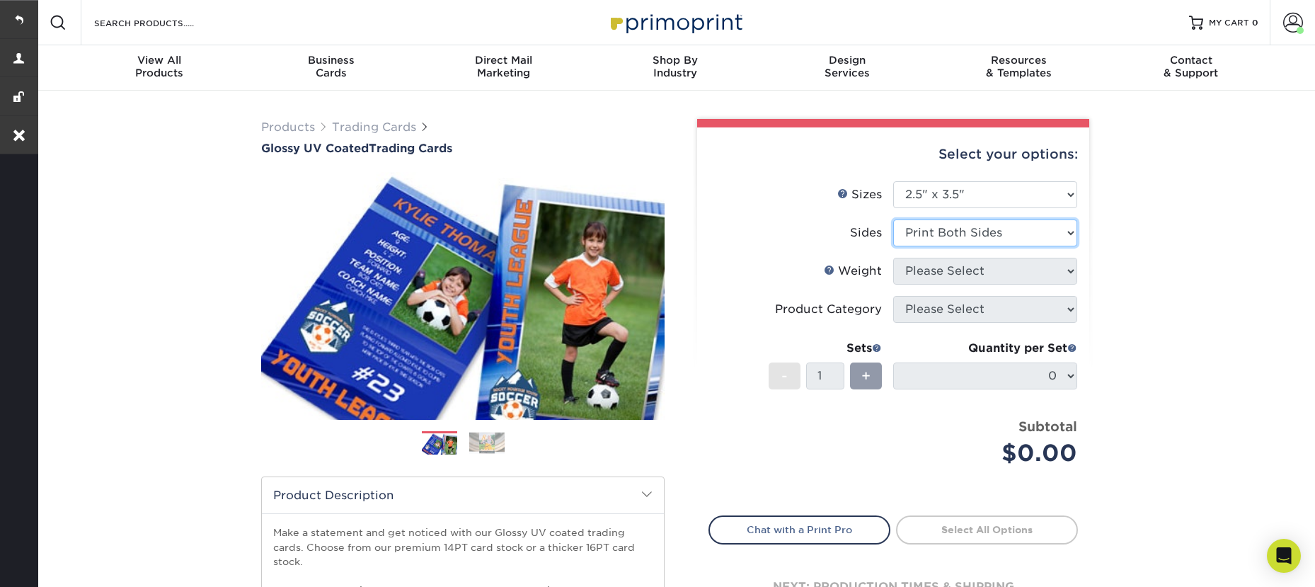  Describe the element at coordinates (828, 309) in the screenshot. I see `div: Product Category` at that location.